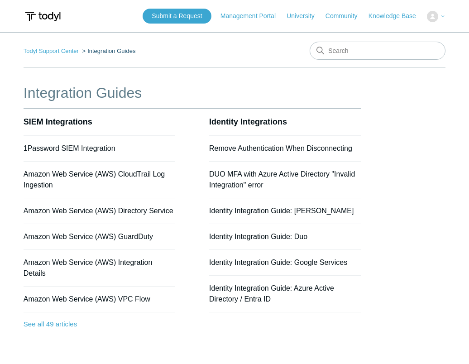 This screenshot has height=364, width=469. I want to click on h1: Integration Guides, so click(193, 93).